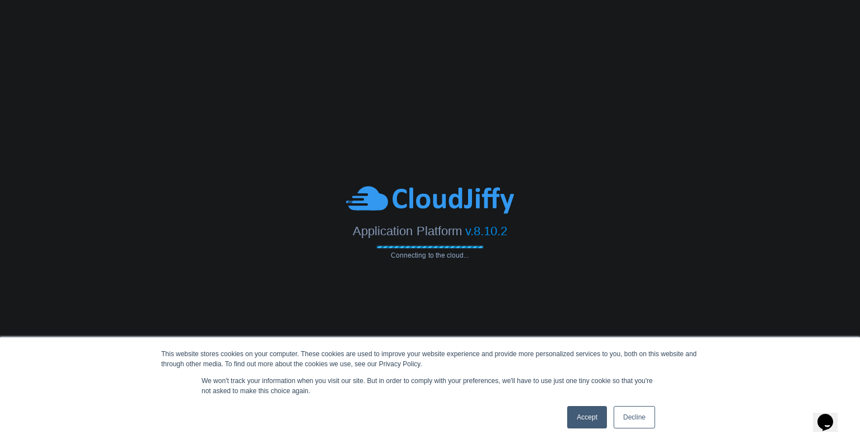  I want to click on span: v.8.10.2, so click(486, 230).